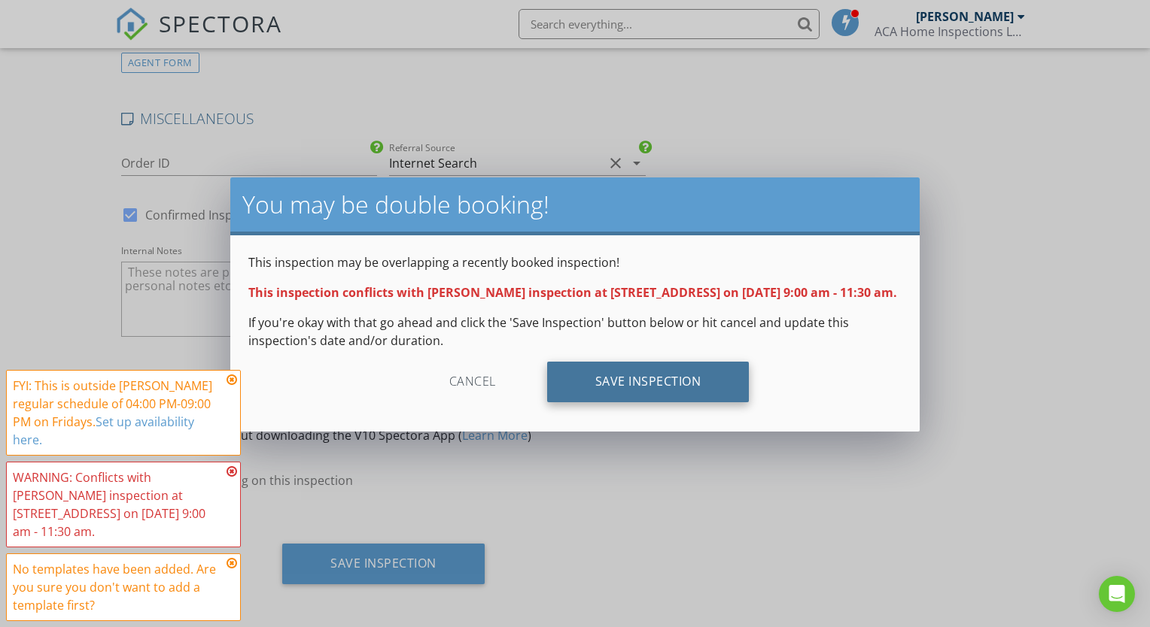 The height and width of the screenshot is (627, 1150). What do you see at coordinates (472, 382) in the screenshot?
I see `div: Cancel` at bounding box center [472, 382].